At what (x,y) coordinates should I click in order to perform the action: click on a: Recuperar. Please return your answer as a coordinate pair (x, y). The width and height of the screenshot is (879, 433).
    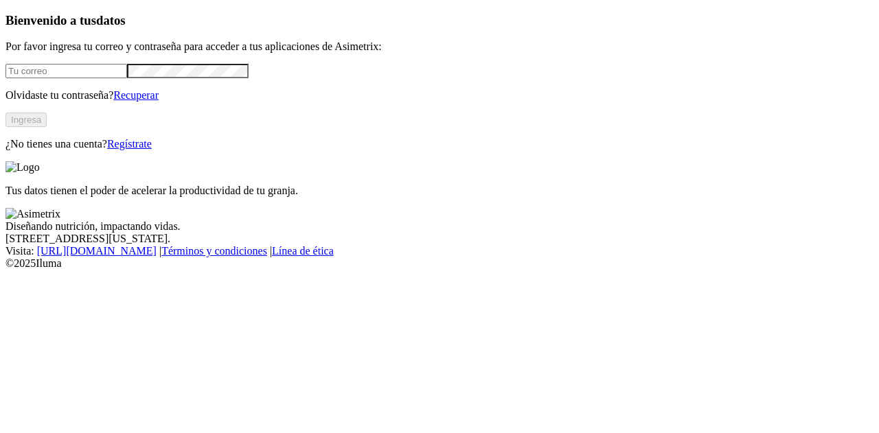
    Looking at the image, I should click on (136, 95).